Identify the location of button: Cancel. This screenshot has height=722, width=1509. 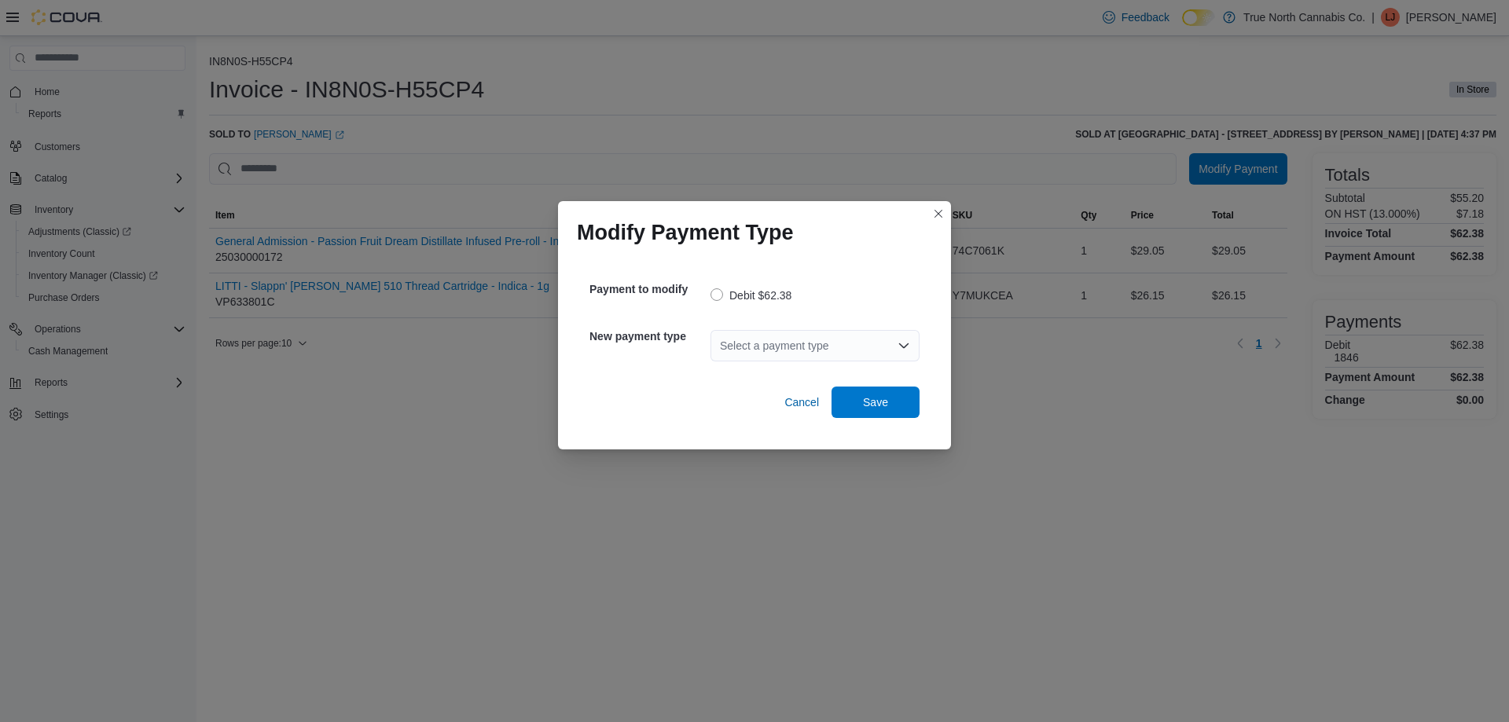
(802, 402).